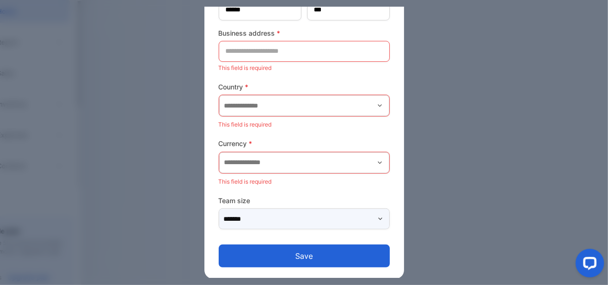 The height and width of the screenshot is (285, 608). I want to click on label: Team size, so click(304, 200).